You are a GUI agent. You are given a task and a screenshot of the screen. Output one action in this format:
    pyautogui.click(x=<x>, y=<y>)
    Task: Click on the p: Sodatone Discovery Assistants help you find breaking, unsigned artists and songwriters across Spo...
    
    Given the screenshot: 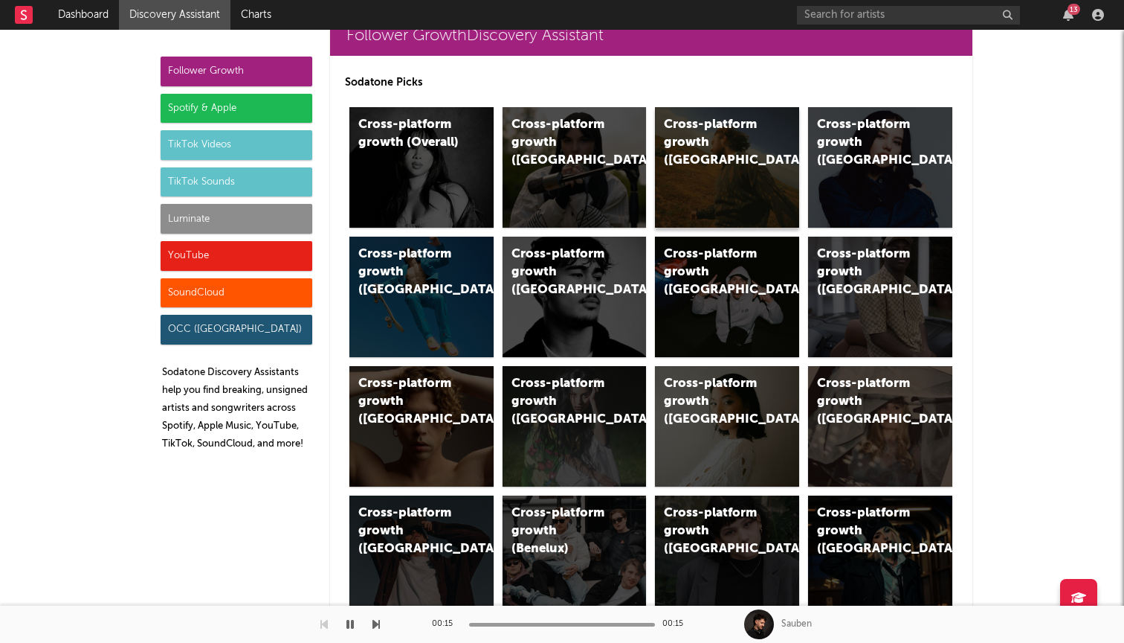 What is the action you would take?
    pyautogui.click(x=237, y=408)
    